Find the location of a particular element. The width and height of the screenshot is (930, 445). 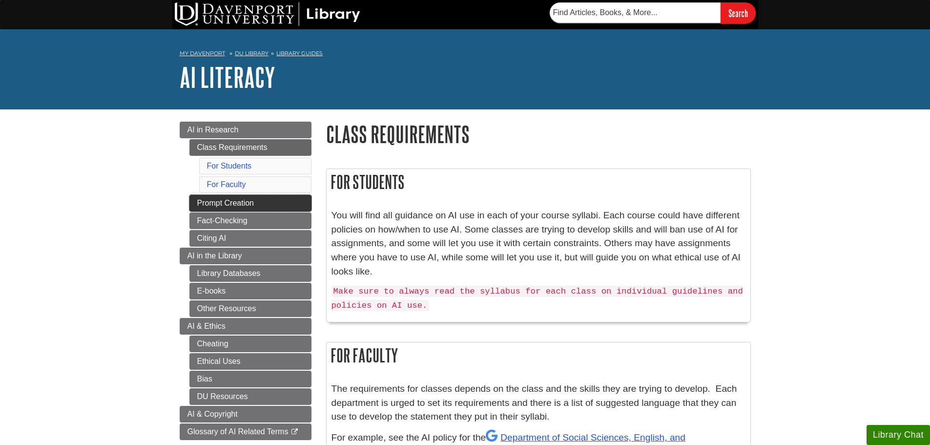

a: Bias is located at coordinates (251, 379).